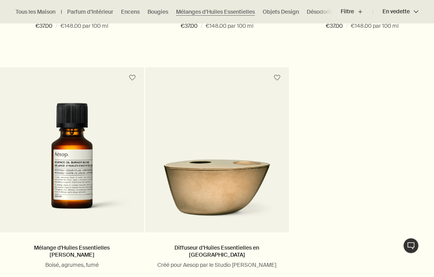 This screenshot has height=277, width=434. Describe the element at coordinates (357, 12) in the screenshot. I see `button: Filtre` at that location.